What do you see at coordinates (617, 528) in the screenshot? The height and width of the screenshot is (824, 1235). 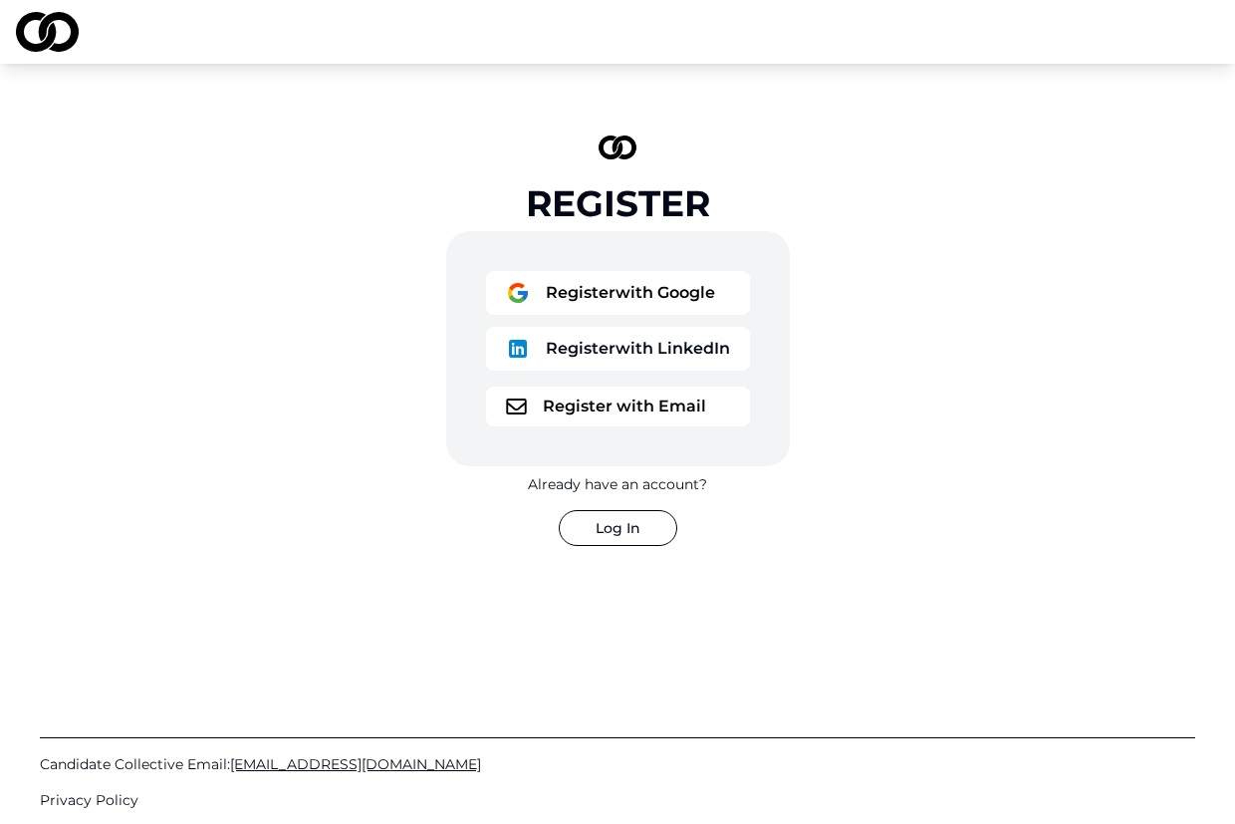 I see `button: Log In` at bounding box center [617, 528].